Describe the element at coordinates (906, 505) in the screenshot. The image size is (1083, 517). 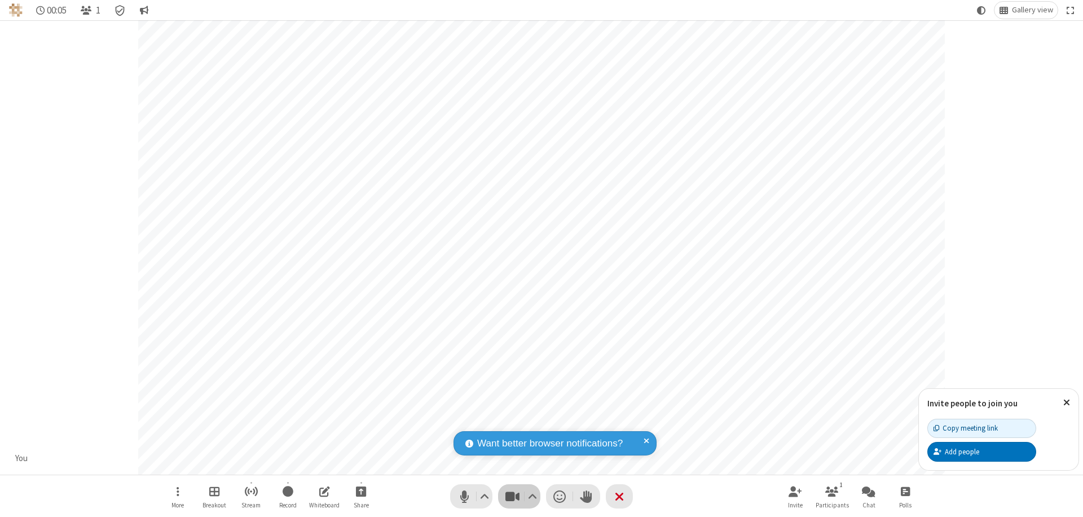
I see `span: Polls` at that location.